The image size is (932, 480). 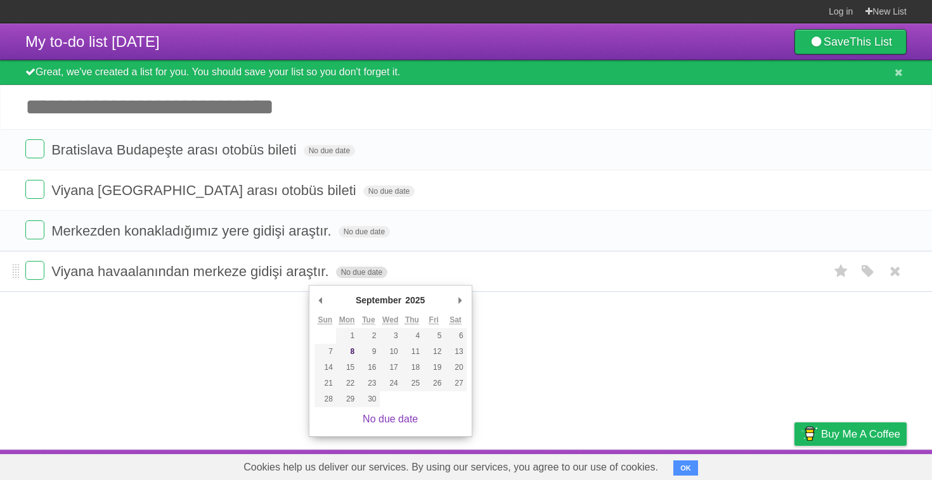 I want to click on button: 9, so click(x=368, y=352).